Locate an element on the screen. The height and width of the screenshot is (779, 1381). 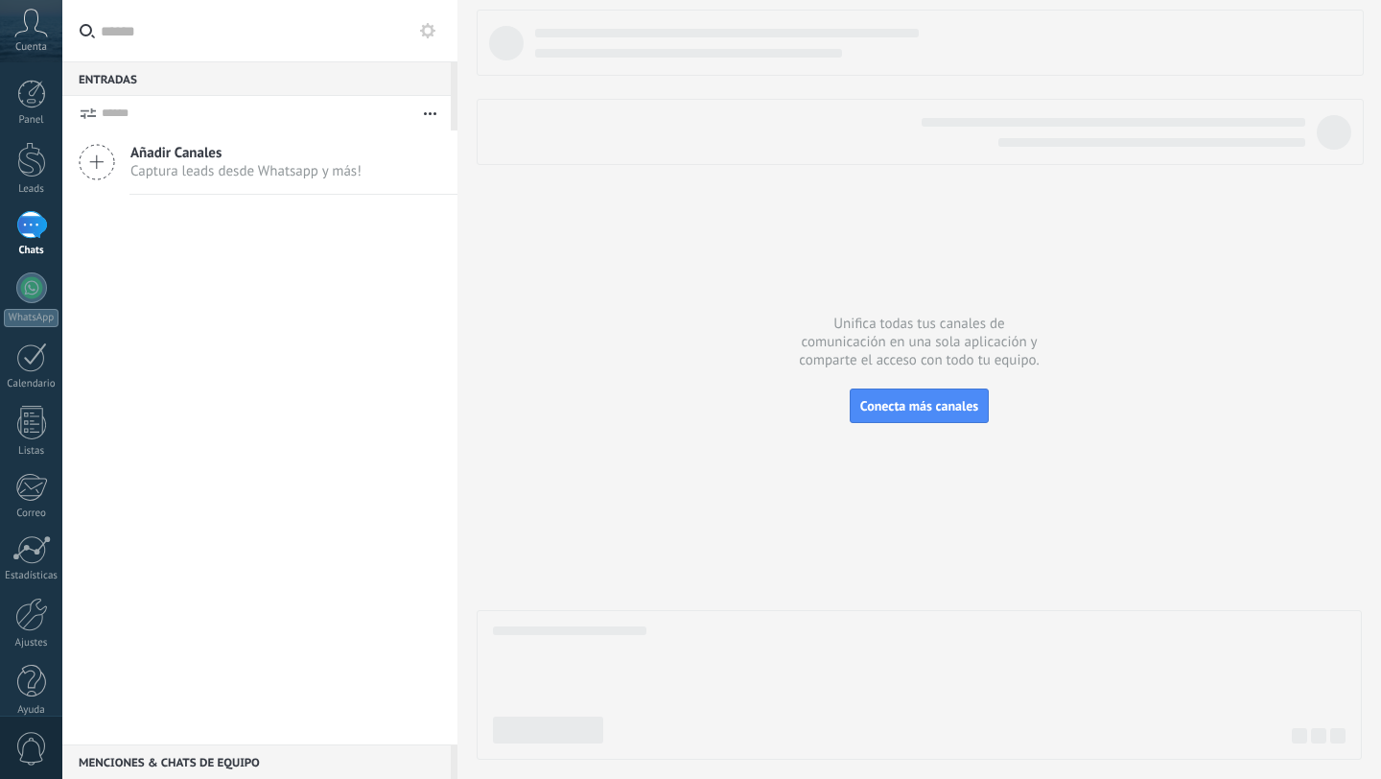
div: Ajustes is located at coordinates (32, 643).